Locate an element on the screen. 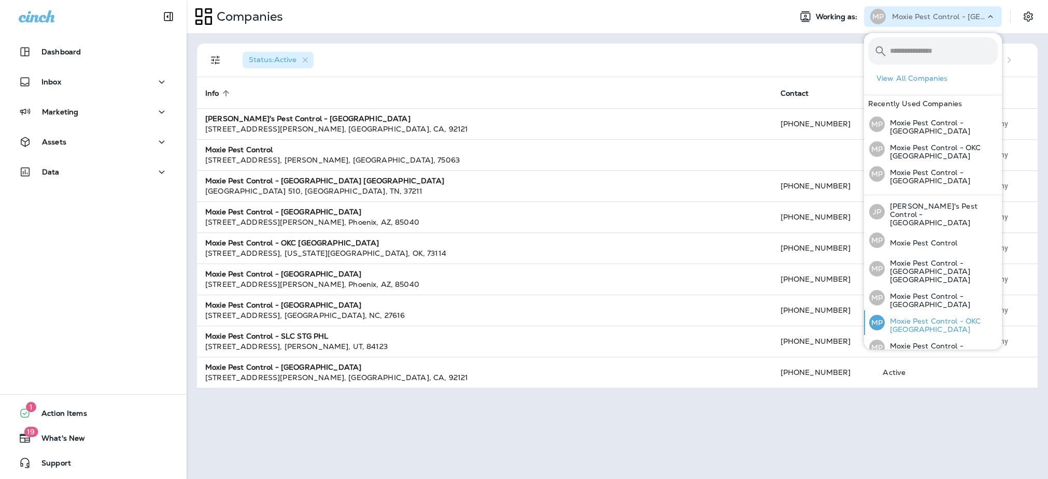 The height and width of the screenshot is (479, 1048). button: 1Action Items is located at coordinates (93, 413).